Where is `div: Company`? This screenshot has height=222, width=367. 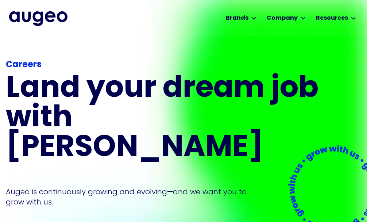 div: Company is located at coordinates (282, 18).